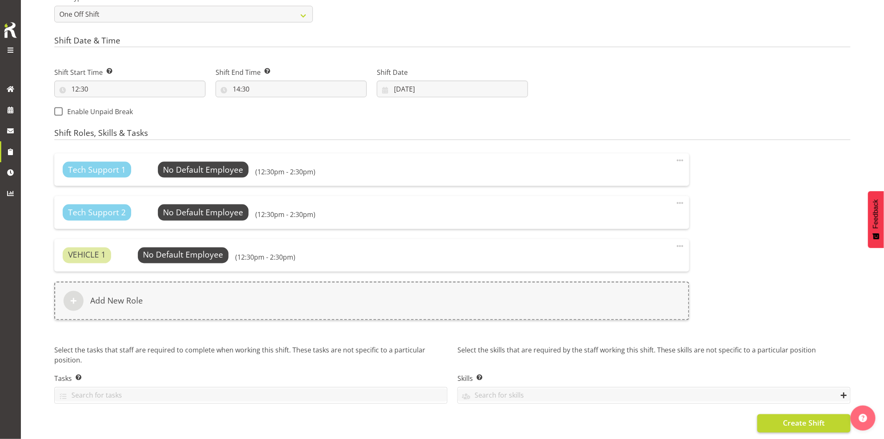 This screenshot has width=884, height=439. I want to click on span: Tech Support 1, so click(97, 170).